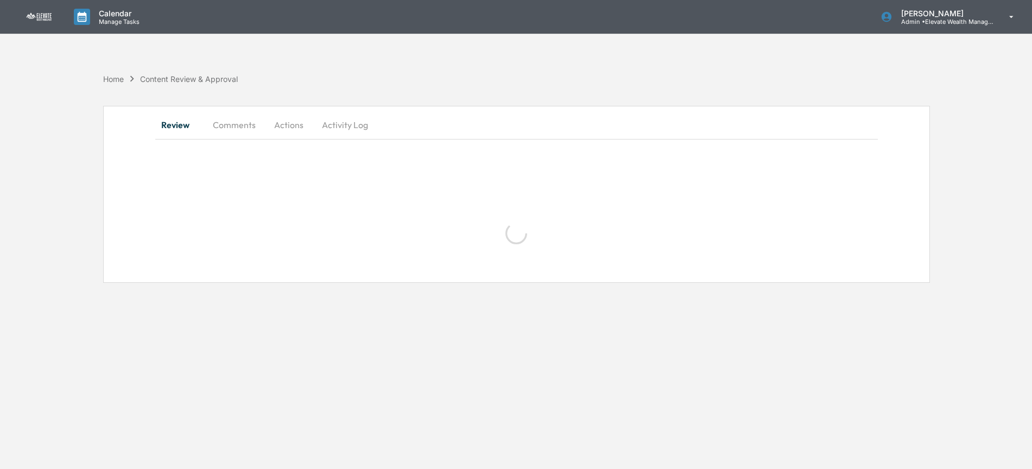  Describe the element at coordinates (117, 13) in the screenshot. I see `p: Calendar` at that location.